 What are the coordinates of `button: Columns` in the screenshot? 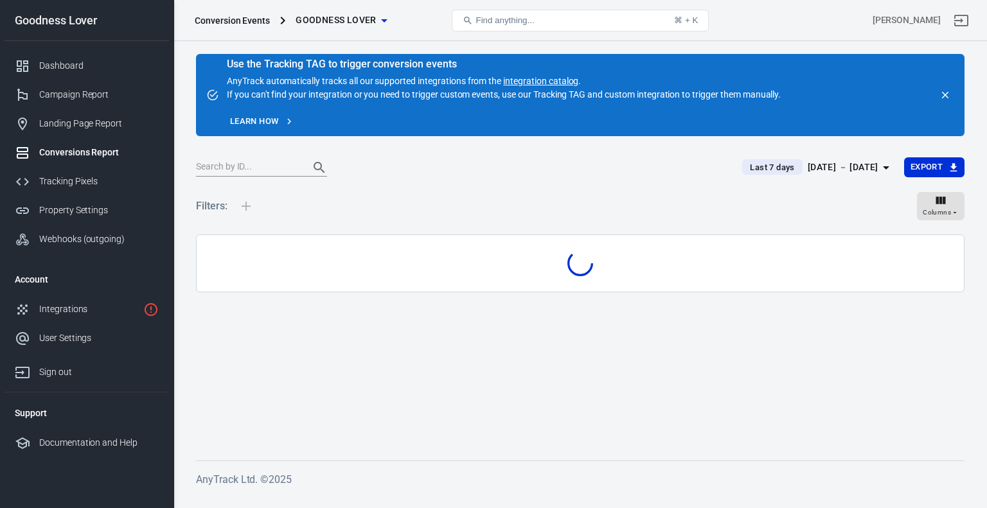 It's located at (940, 206).